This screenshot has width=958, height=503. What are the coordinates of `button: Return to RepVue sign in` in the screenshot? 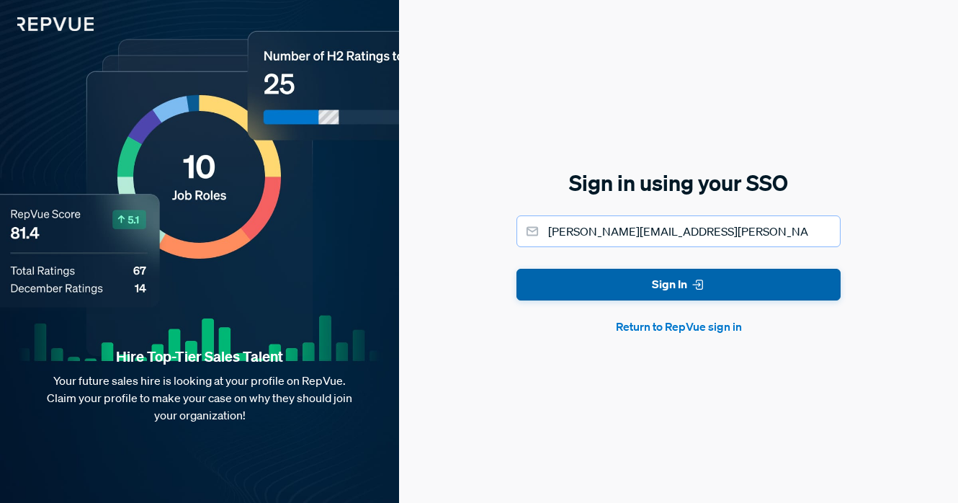 It's located at (679, 326).